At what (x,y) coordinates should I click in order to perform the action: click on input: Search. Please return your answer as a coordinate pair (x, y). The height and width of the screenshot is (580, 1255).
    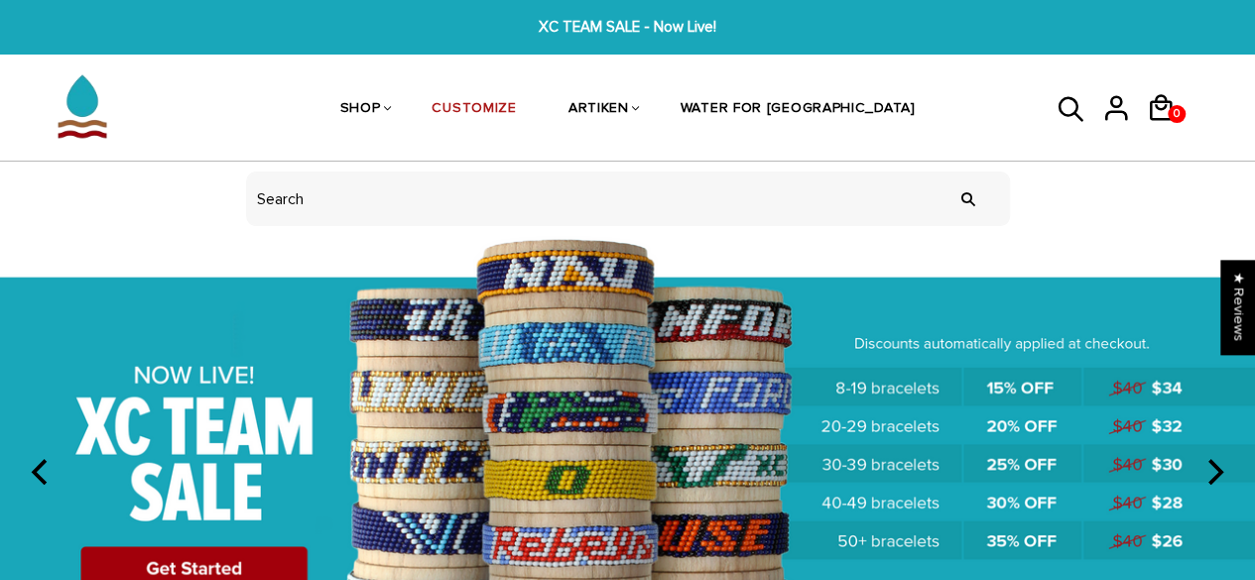
    Looking at the image, I should click on (968, 198).